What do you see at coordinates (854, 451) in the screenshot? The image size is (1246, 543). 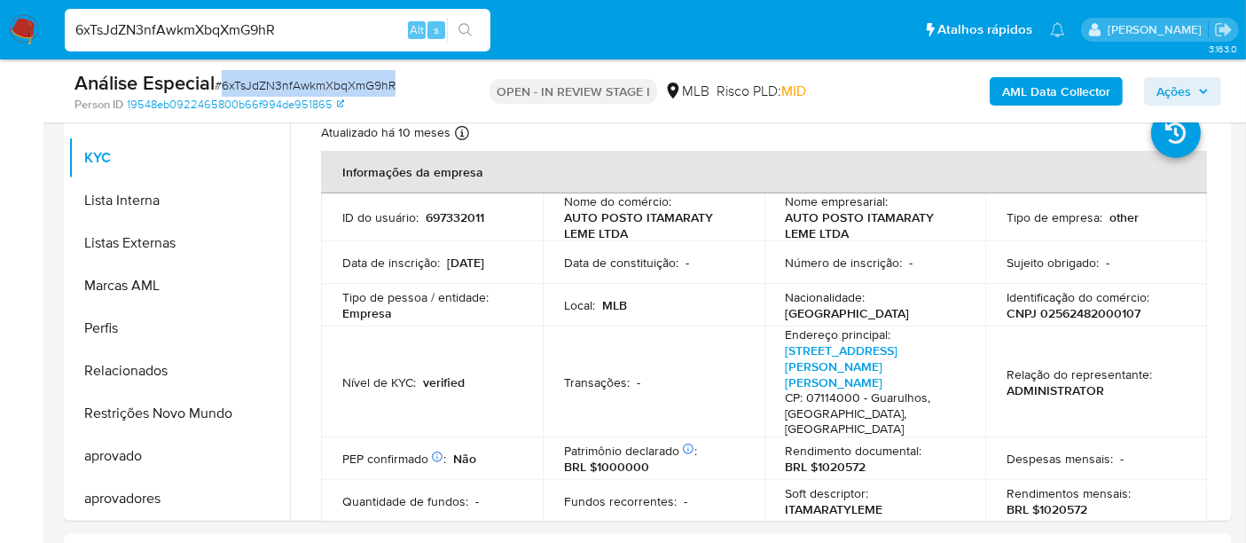 I see `p: Rendimento documental :` at bounding box center [854, 451].